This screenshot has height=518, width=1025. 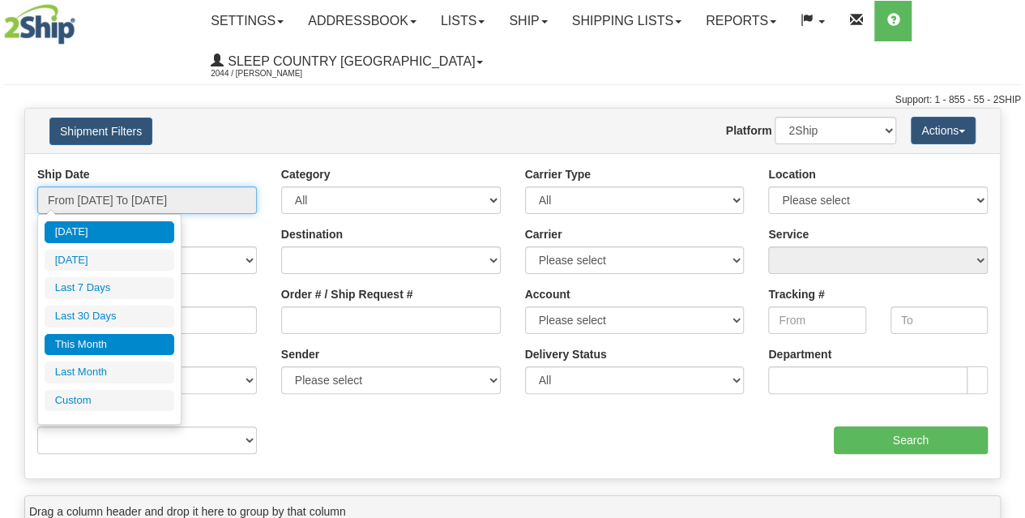 I want to click on input: Search, so click(x=911, y=440).